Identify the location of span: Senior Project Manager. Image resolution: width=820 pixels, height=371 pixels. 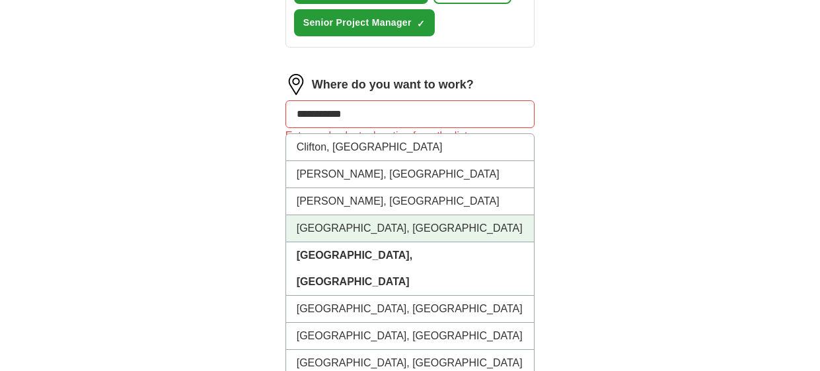
(357, 22).